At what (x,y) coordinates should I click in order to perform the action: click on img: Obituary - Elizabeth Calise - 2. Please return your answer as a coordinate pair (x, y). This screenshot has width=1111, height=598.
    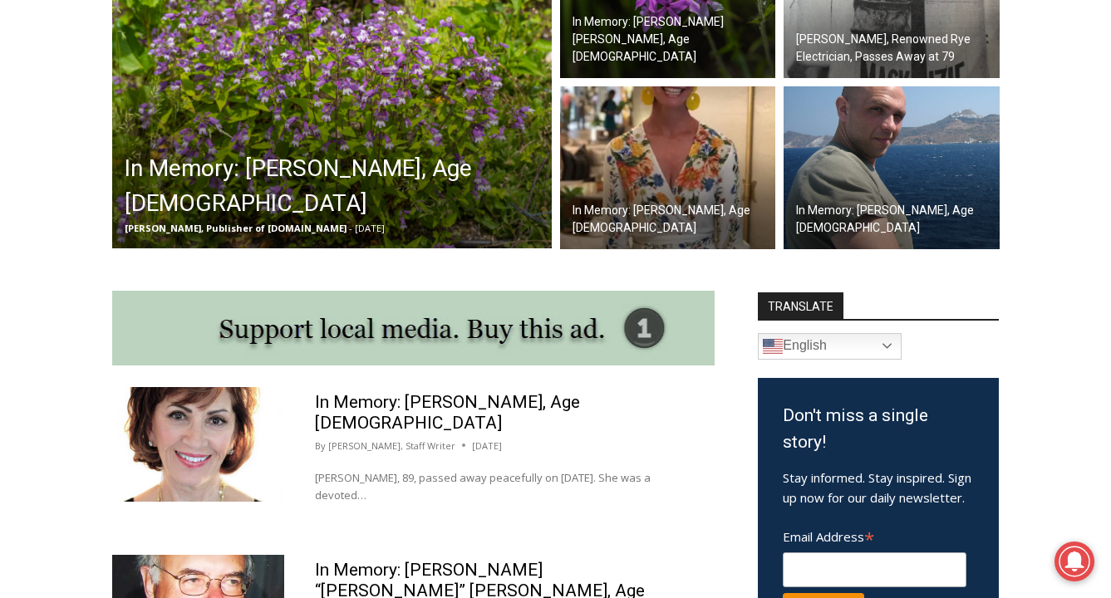
    Looking at the image, I should click on (198, 445).